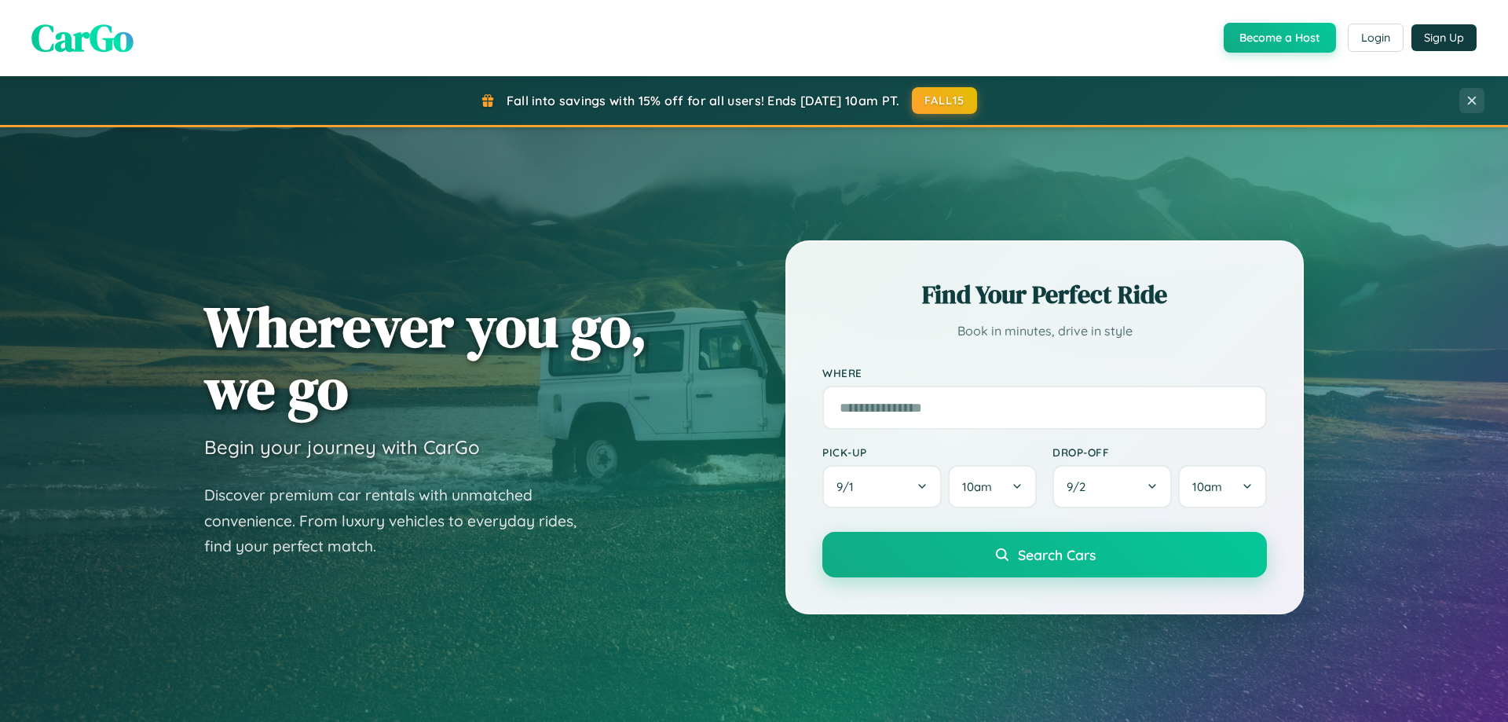  Describe the element at coordinates (882, 486) in the screenshot. I see `button: 9/1` at that location.